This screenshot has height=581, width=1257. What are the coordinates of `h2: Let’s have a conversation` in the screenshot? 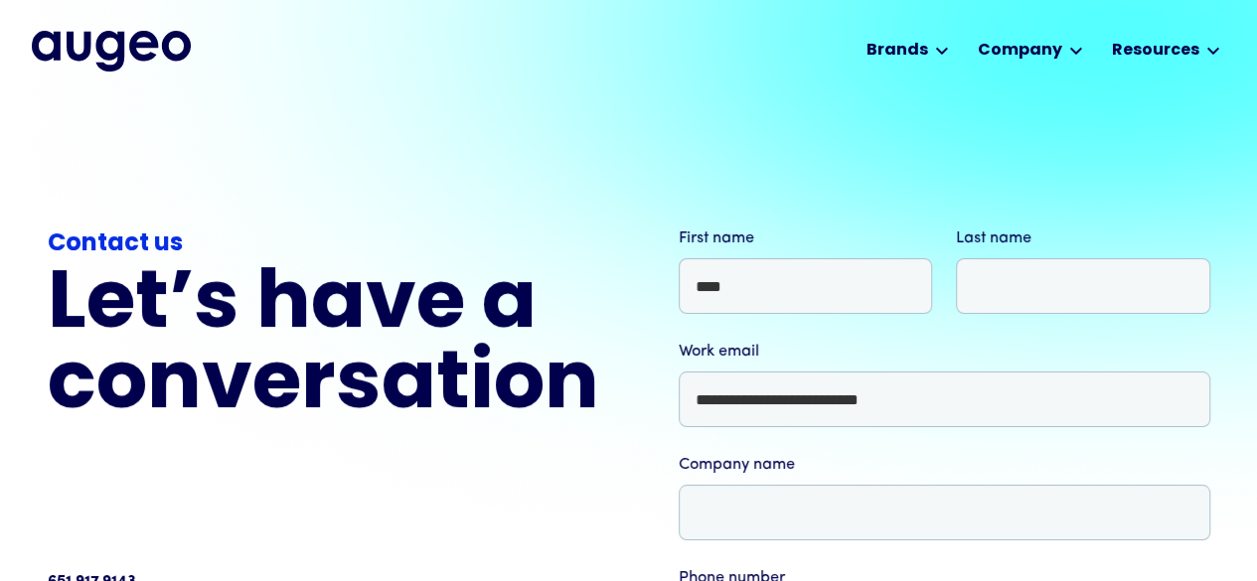 It's located at (323, 347).